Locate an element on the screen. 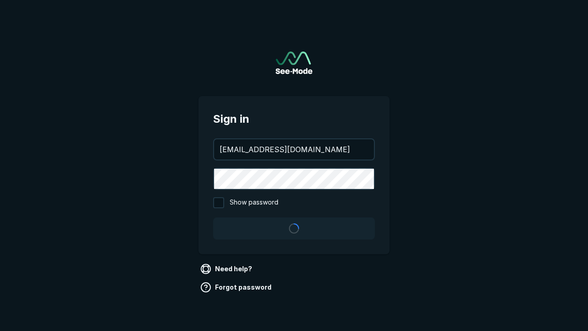 This screenshot has width=588, height=331. a: Go to sign in is located at coordinates (294, 63).